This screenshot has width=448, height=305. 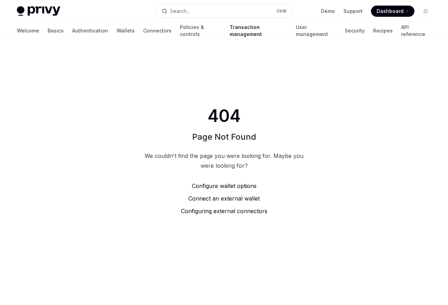 I want to click on a: API reference, so click(x=416, y=31).